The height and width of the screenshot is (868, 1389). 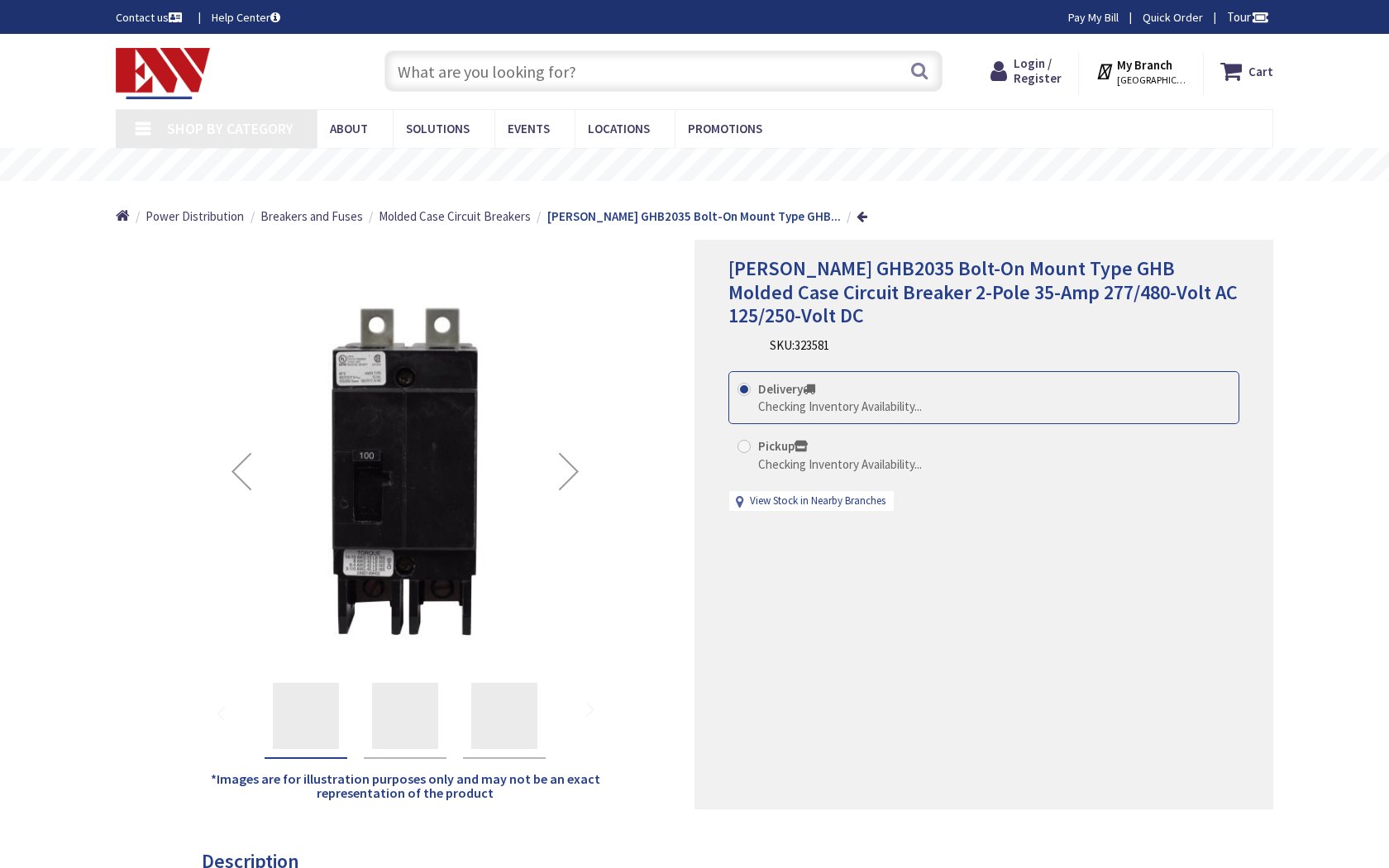 What do you see at coordinates (787, 389) in the screenshot?
I see `strong: Delivery` at bounding box center [787, 389].